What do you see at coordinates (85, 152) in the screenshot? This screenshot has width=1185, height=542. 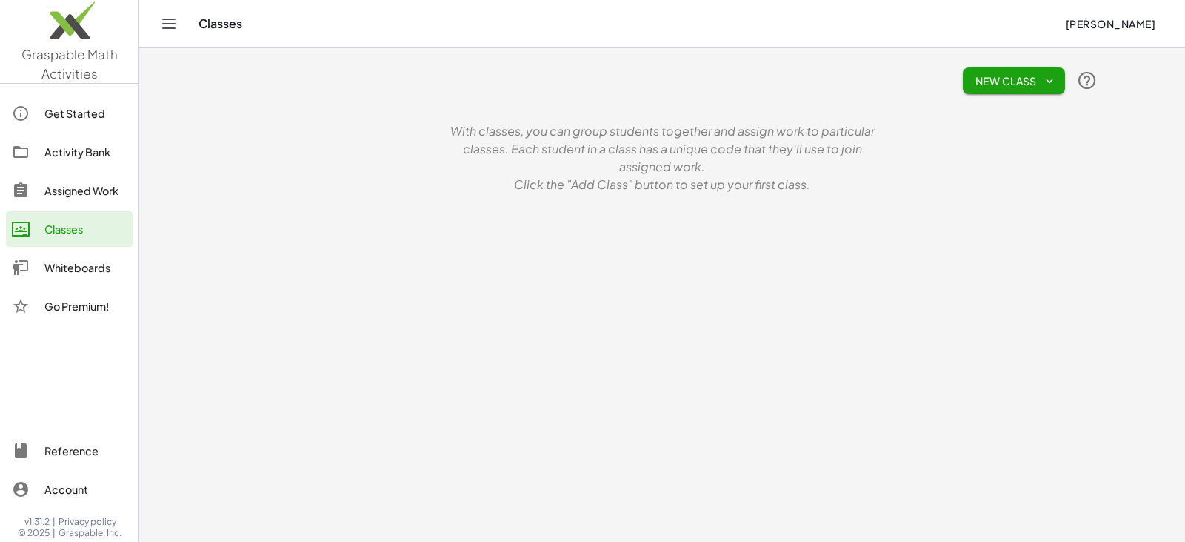 I see `div: Activity Bank` at bounding box center [85, 152].